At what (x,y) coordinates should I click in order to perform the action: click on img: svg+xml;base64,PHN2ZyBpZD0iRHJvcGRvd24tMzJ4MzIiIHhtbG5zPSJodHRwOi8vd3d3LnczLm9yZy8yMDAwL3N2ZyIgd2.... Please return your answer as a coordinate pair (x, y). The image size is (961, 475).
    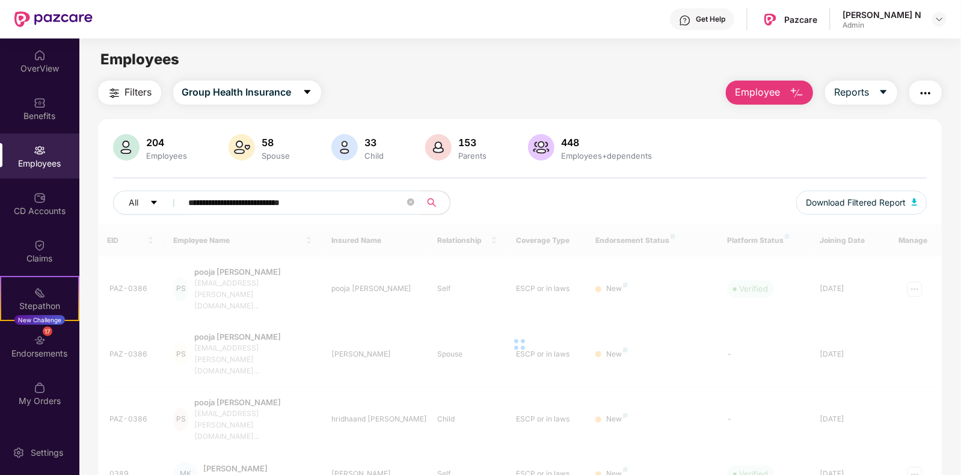
    Looking at the image, I should click on (940, 19).